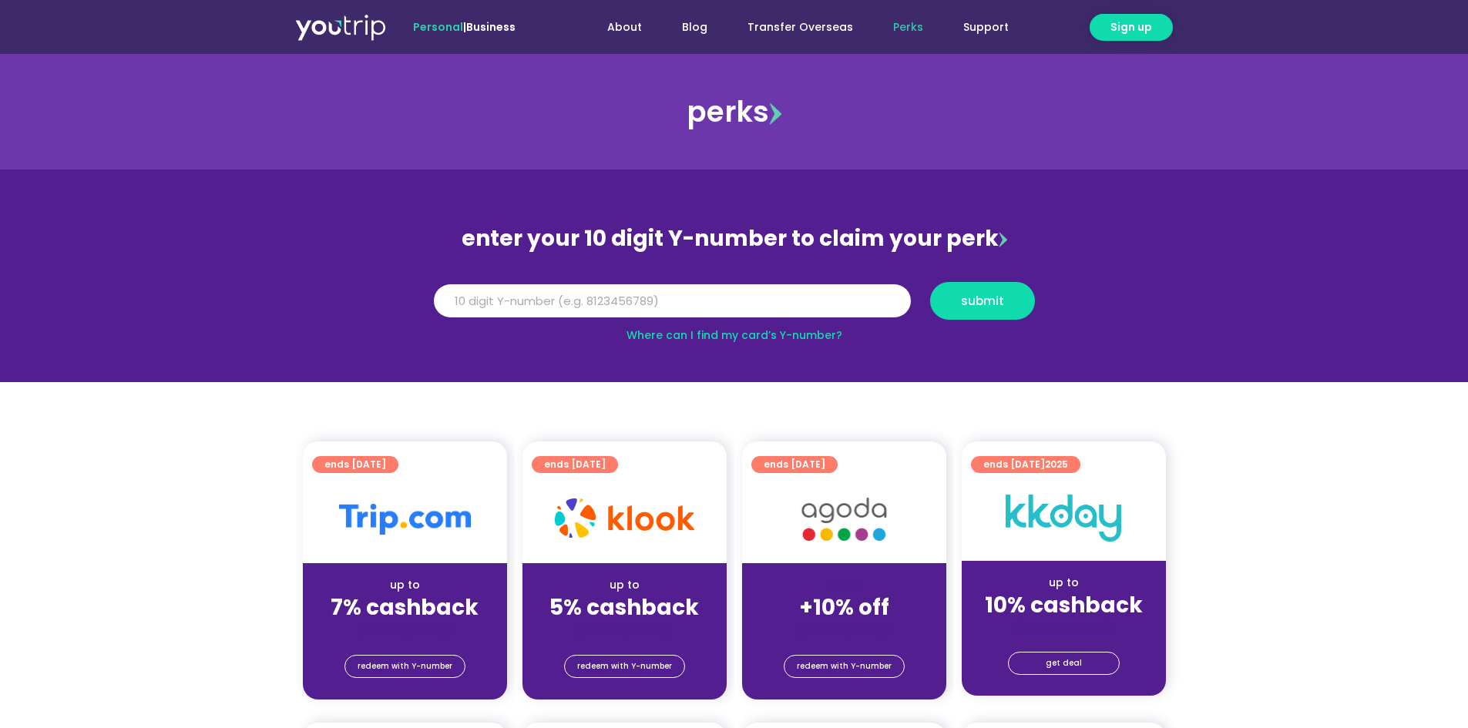 Image resolution: width=1468 pixels, height=728 pixels. What do you see at coordinates (800, 27) in the screenshot?
I see `a: Transfer Overseas` at bounding box center [800, 27].